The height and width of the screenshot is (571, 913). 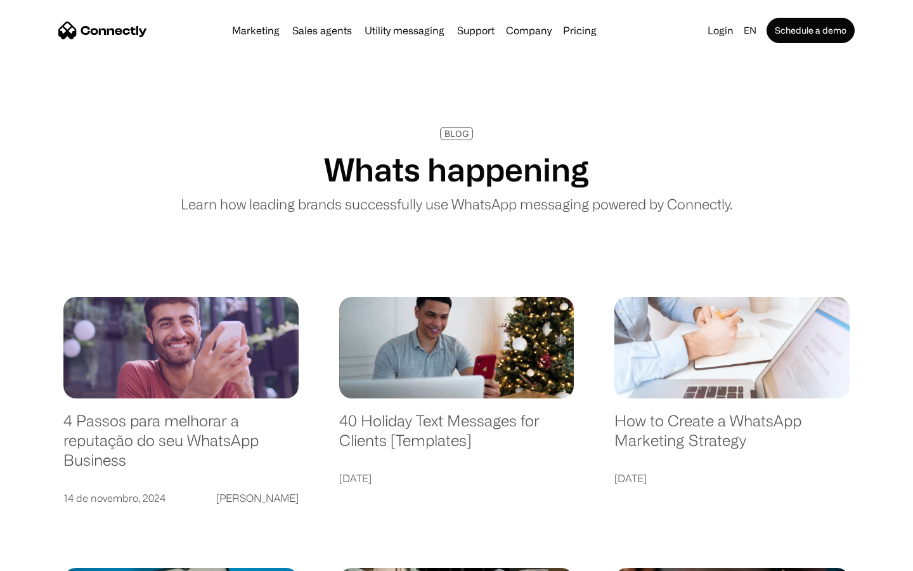 I want to click on a: home, so click(x=103, y=30).